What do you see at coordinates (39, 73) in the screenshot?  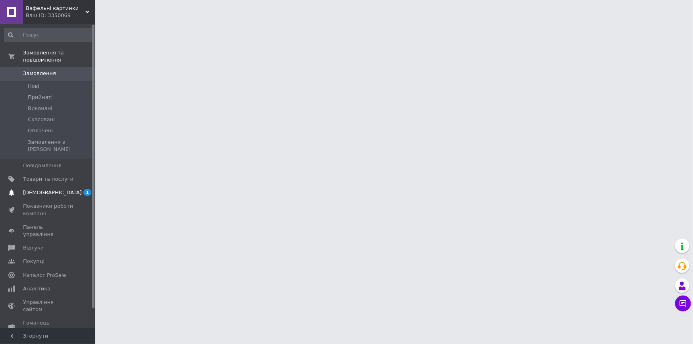 I see `span: Замовлення` at bounding box center [39, 73].